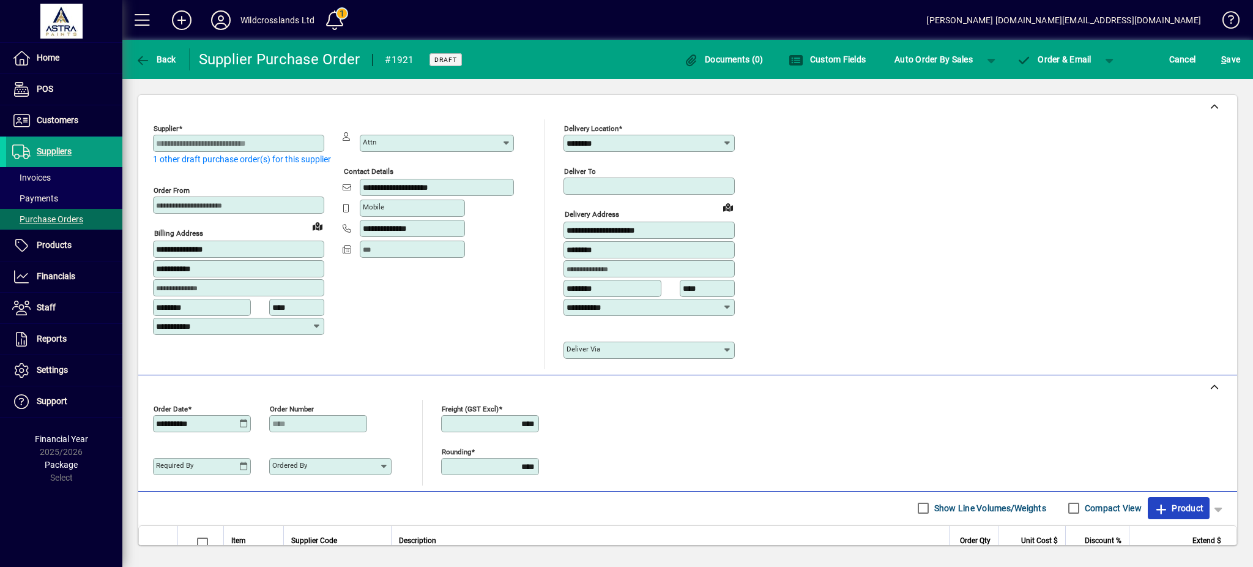 This screenshot has height=567, width=1253. I want to click on div: Wildcrosslands Ltd, so click(277, 20).